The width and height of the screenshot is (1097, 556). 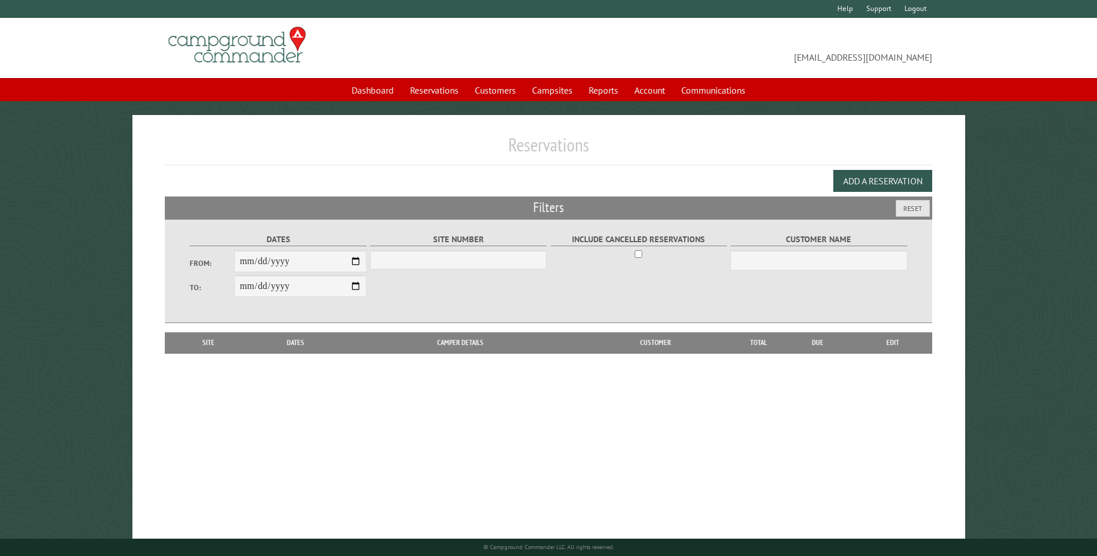 I want to click on label: To:, so click(x=212, y=287).